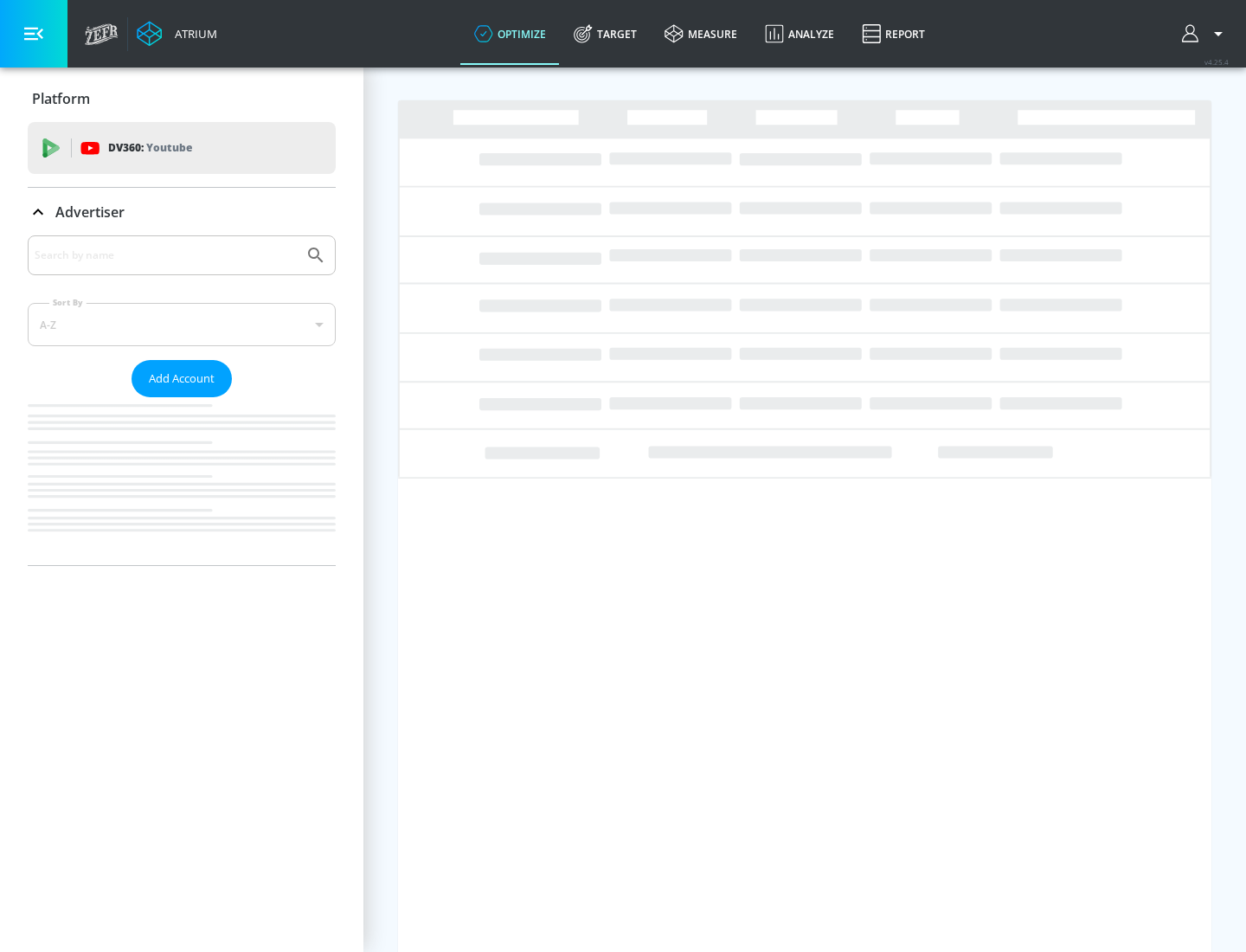 The width and height of the screenshot is (1246, 952). I want to click on button: Add Account, so click(182, 378).